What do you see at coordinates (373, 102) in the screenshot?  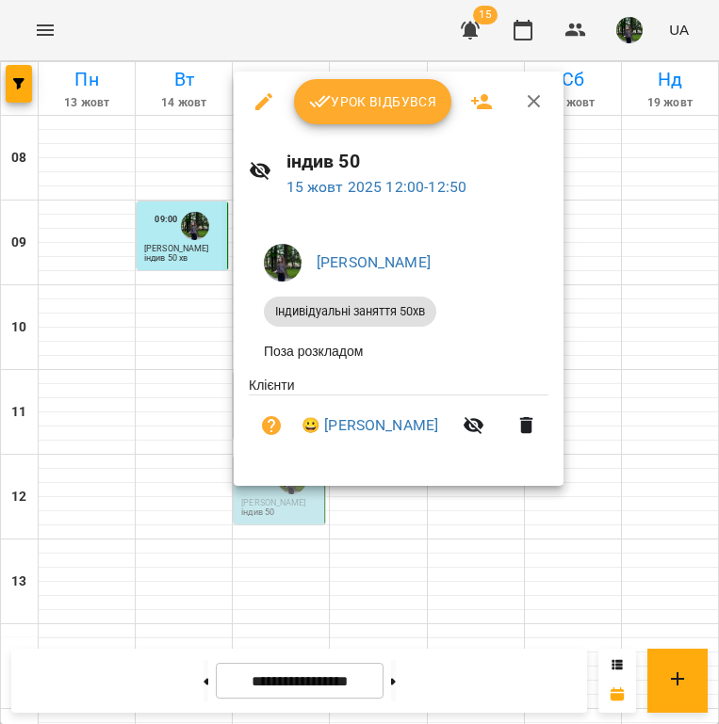 I see `button: Урок відбувся` at bounding box center [373, 102].